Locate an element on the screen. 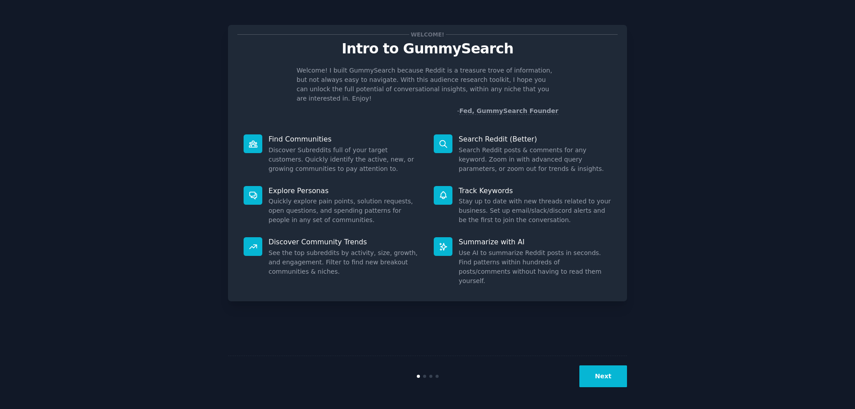 This screenshot has width=855, height=409. p: Explore Personas is located at coordinates (345, 191).